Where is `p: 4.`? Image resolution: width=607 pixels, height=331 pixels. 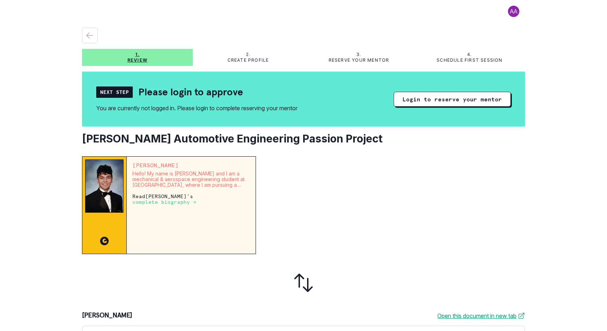
p: 4. is located at coordinates (469, 55).